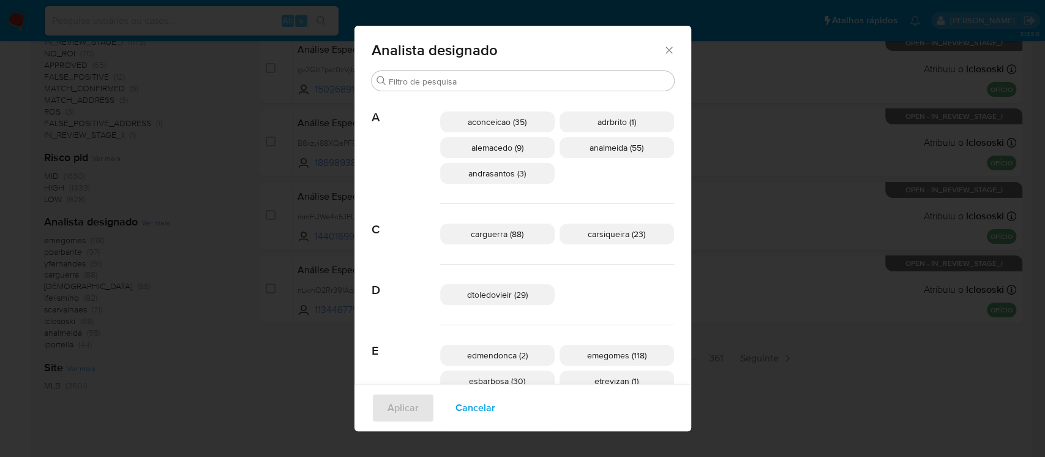  Describe the element at coordinates (497, 234) in the screenshot. I see `div: carguerra (88)` at that location.